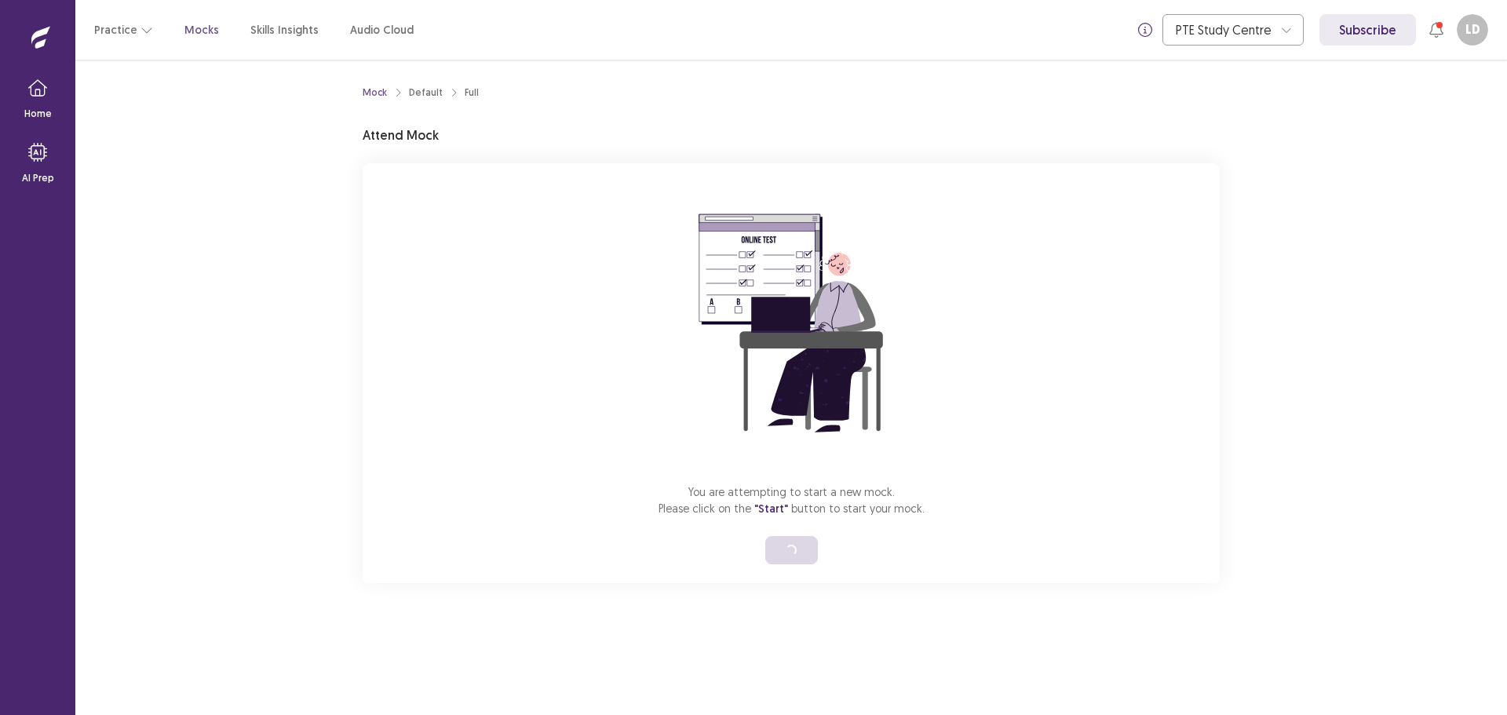 The image size is (1507, 715). I want to click on button: LD, so click(1472, 30).